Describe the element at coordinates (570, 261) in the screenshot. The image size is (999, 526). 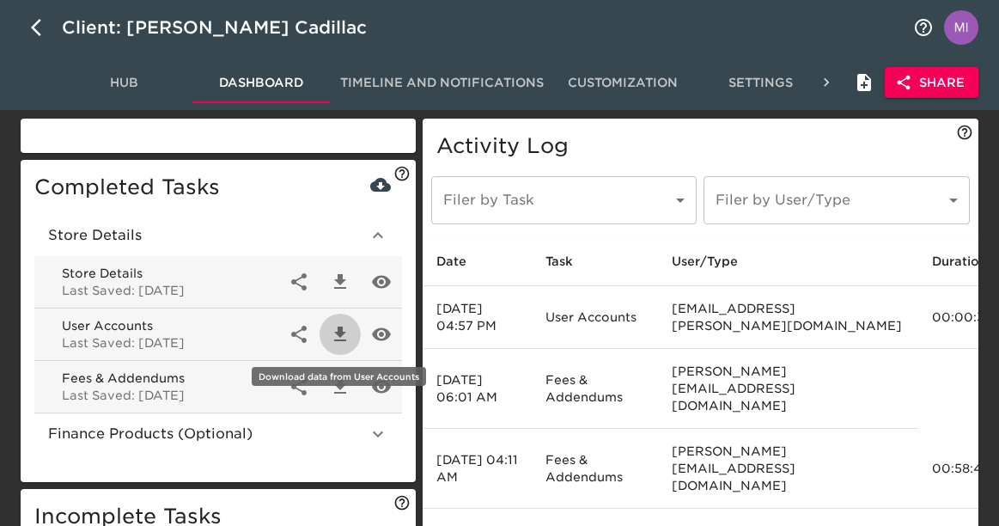
I see `span: Task` at that location.